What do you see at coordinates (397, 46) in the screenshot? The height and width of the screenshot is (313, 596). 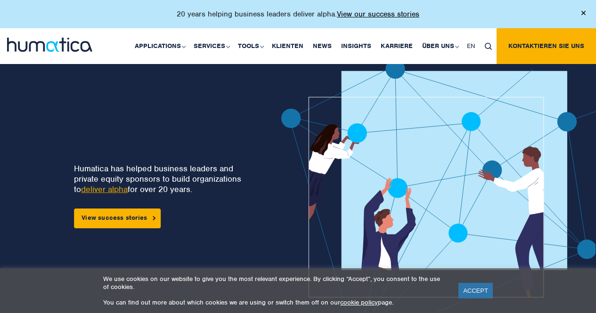 I see `a: Karriere` at bounding box center [397, 46].